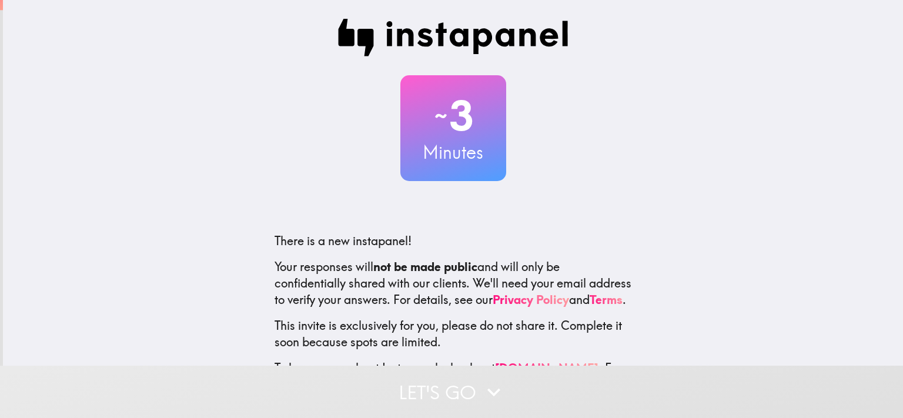  What do you see at coordinates (453, 38) in the screenshot?
I see `img: Instapanel` at bounding box center [453, 38].